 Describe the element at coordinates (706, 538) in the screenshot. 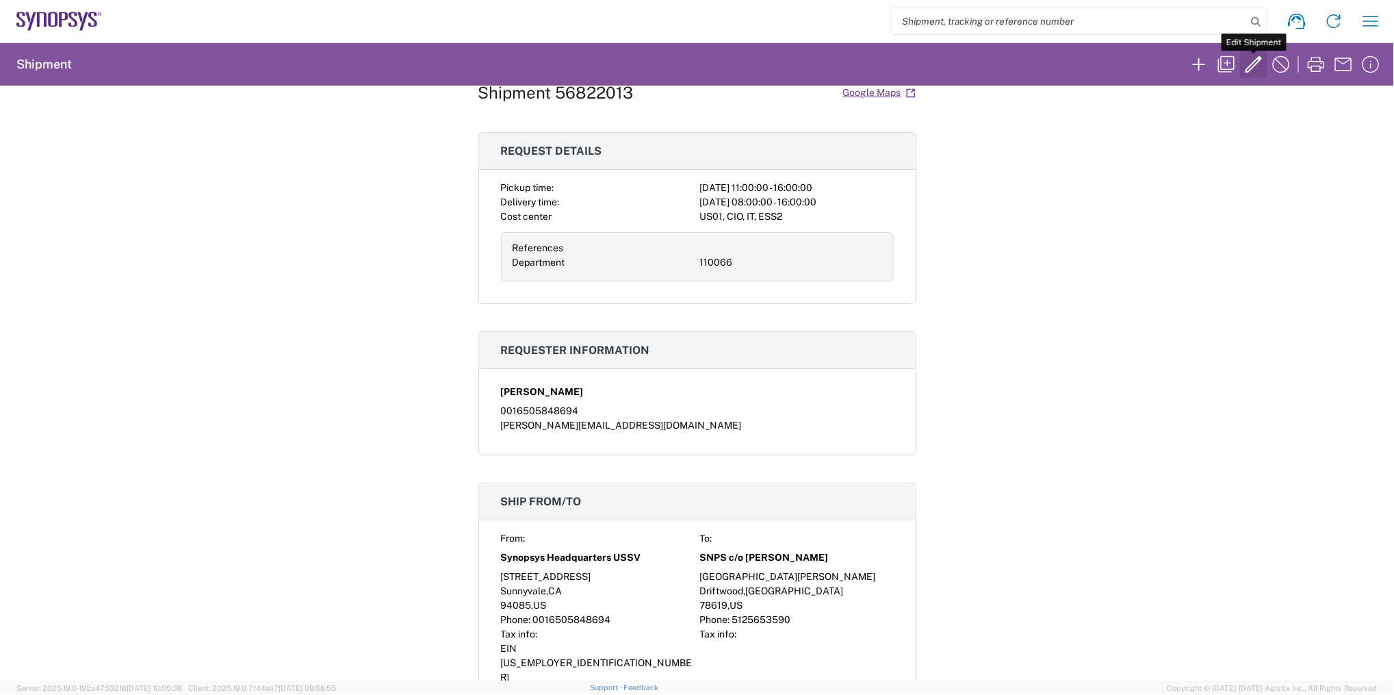

I see `span: To:` at that location.